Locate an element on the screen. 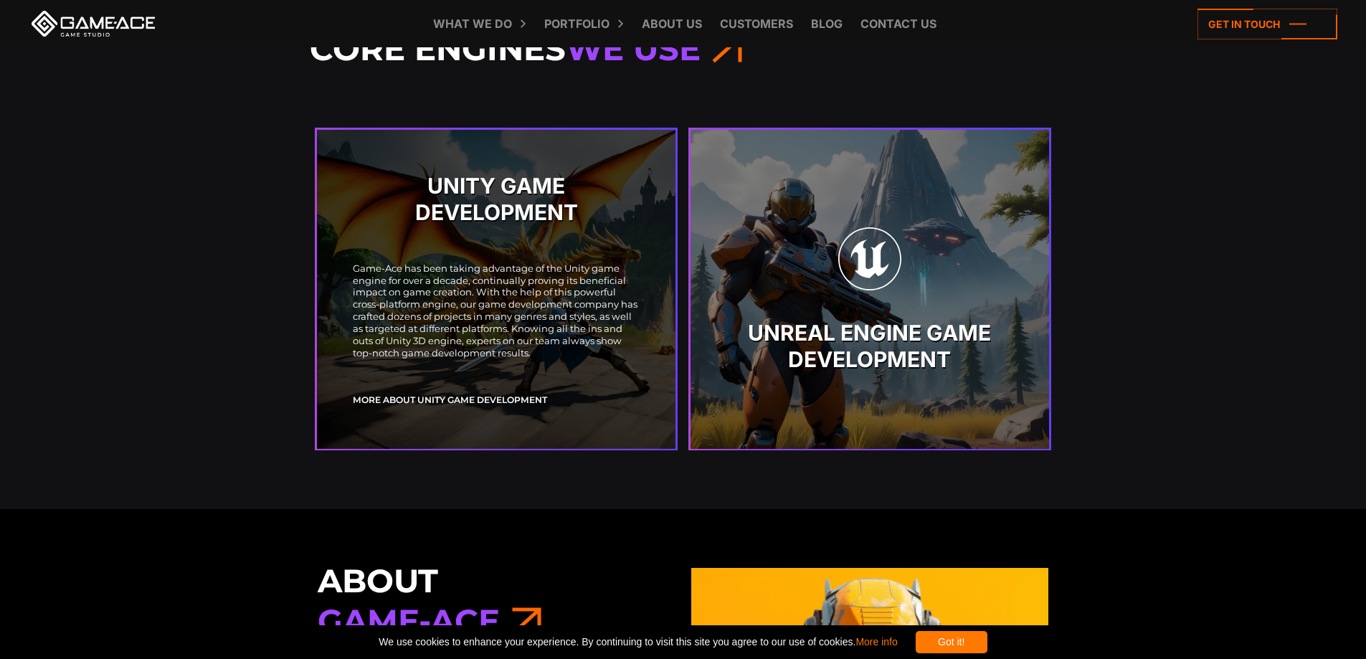 This screenshot has height=659, width=1366. h3: About is located at coordinates (496, 601).